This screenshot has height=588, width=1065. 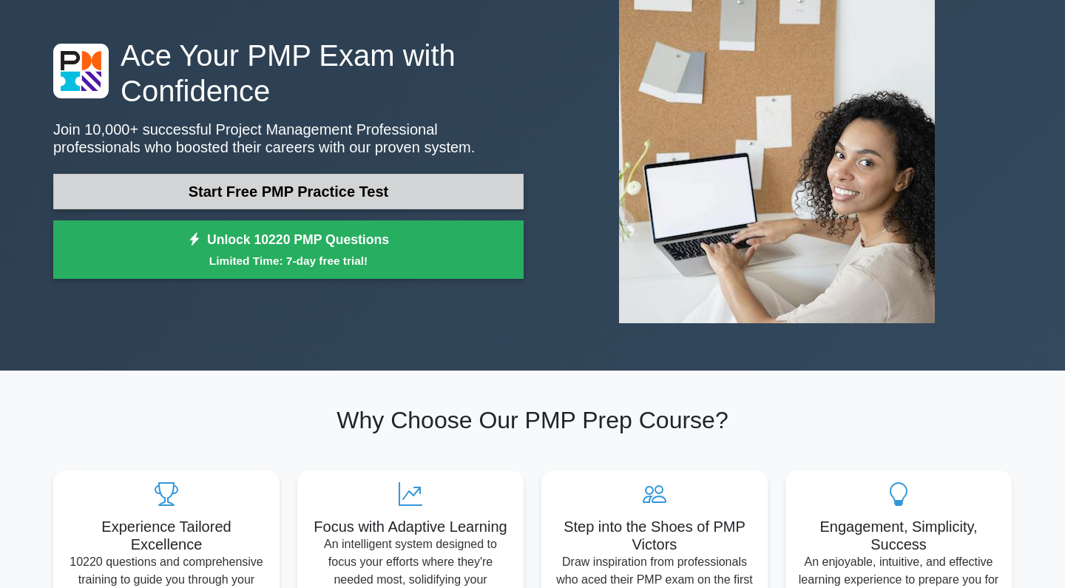 What do you see at coordinates (410, 527) in the screenshot?
I see `h5: Focus with Adaptive Learning` at bounding box center [410, 527].